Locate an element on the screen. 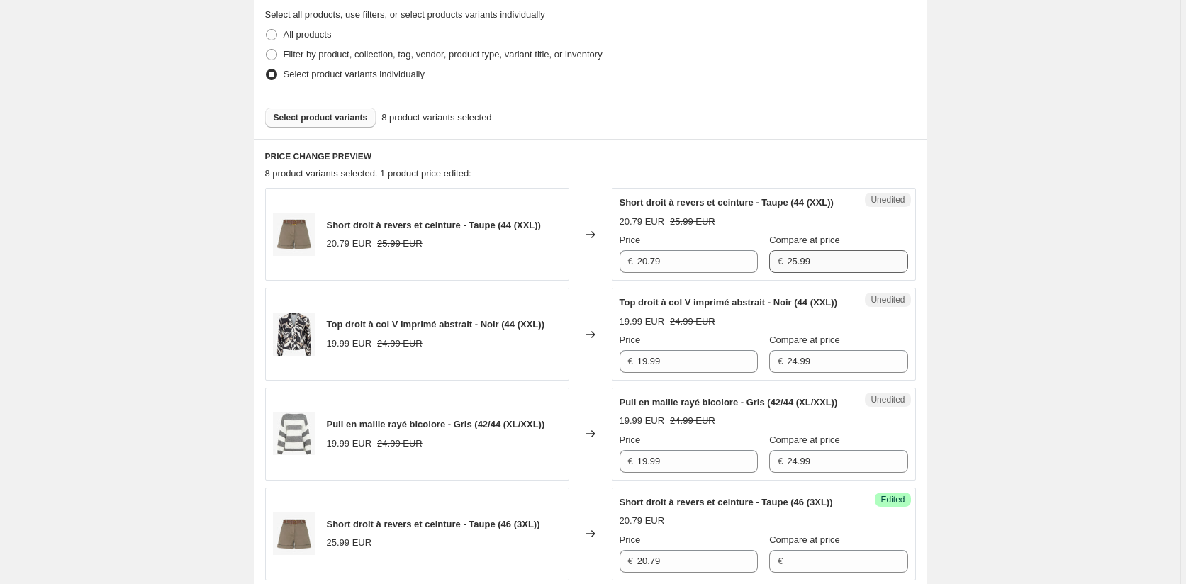 This screenshot has height=584, width=1186. img: JOA-4126-1_80x.jpg is located at coordinates (294, 334).